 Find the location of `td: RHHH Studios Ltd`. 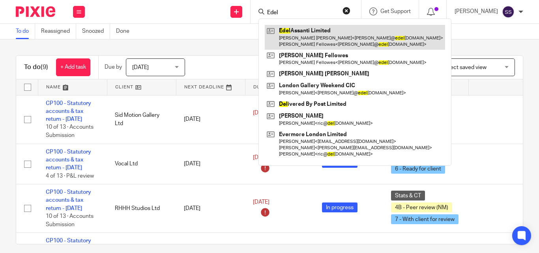

td: RHHH Studios Ltd is located at coordinates (141, 208).